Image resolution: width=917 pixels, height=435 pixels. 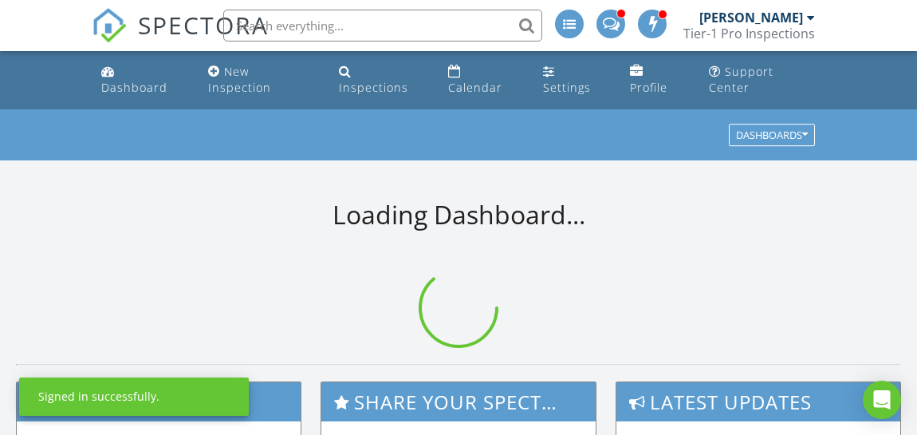 I want to click on div: Calendar, so click(x=475, y=87).